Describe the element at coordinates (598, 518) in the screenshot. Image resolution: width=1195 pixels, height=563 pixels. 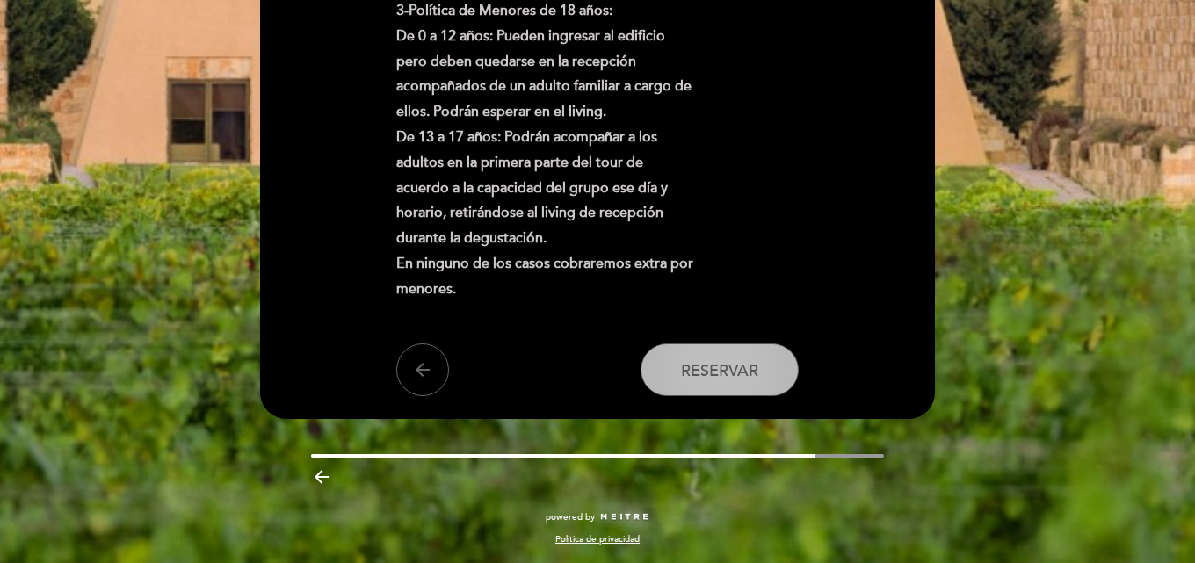
I see `a: powered by` at that location.